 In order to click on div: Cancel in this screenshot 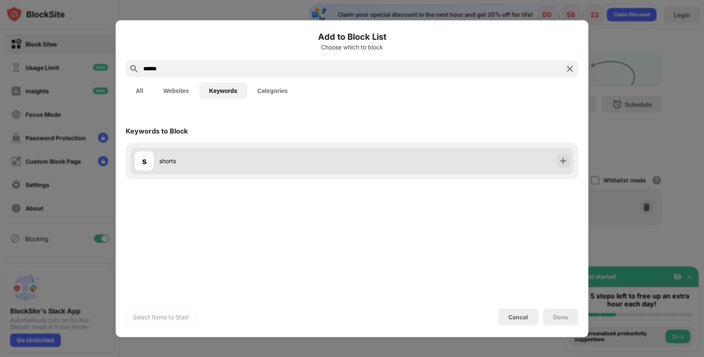, I will do `click(518, 317)`.